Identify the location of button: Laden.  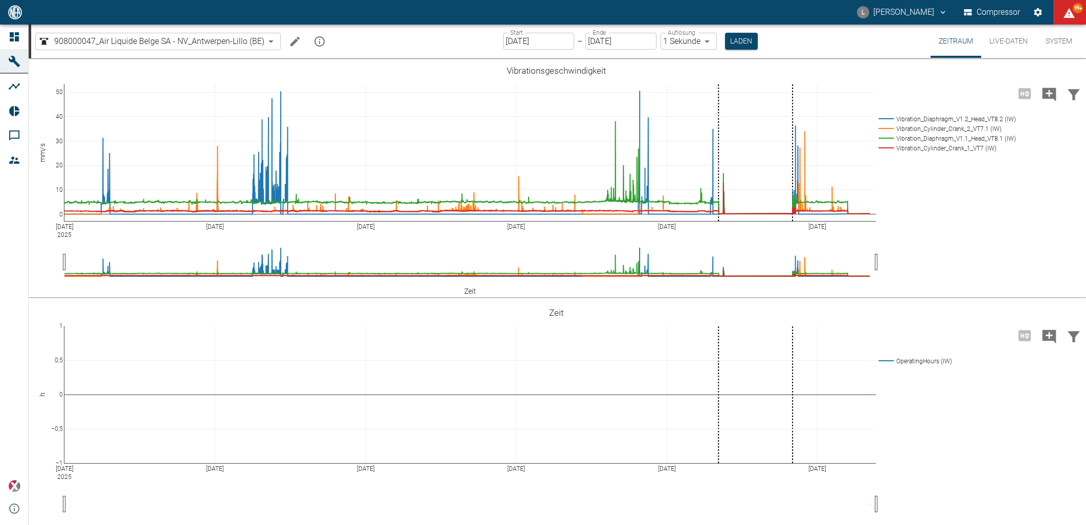
(742, 41).